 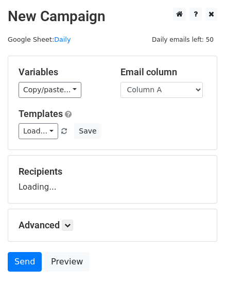 I want to click on h5: Recipients, so click(x=112, y=172).